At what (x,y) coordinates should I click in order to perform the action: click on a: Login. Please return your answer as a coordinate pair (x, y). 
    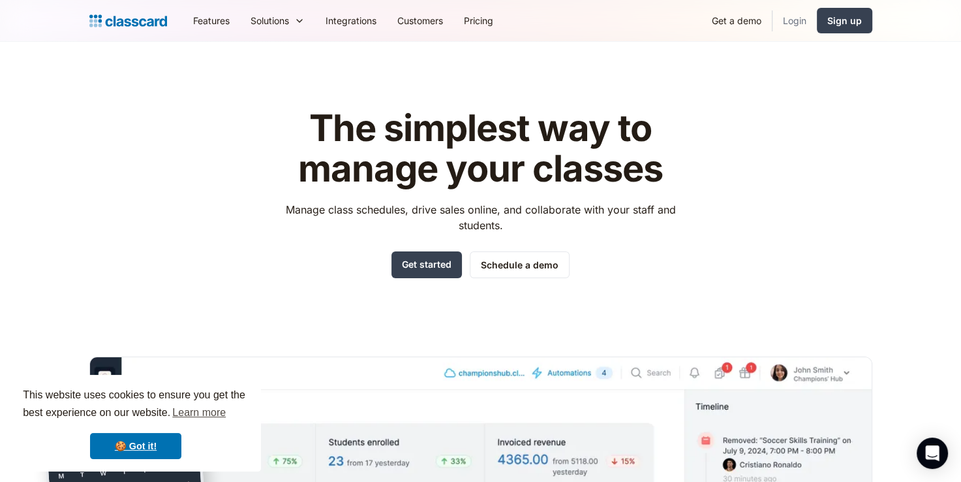
    Looking at the image, I should click on (795, 20).